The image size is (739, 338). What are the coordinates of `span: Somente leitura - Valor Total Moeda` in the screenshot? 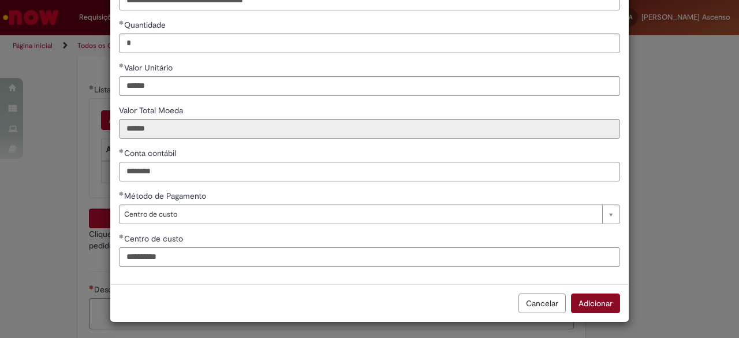 It's located at (152, 110).